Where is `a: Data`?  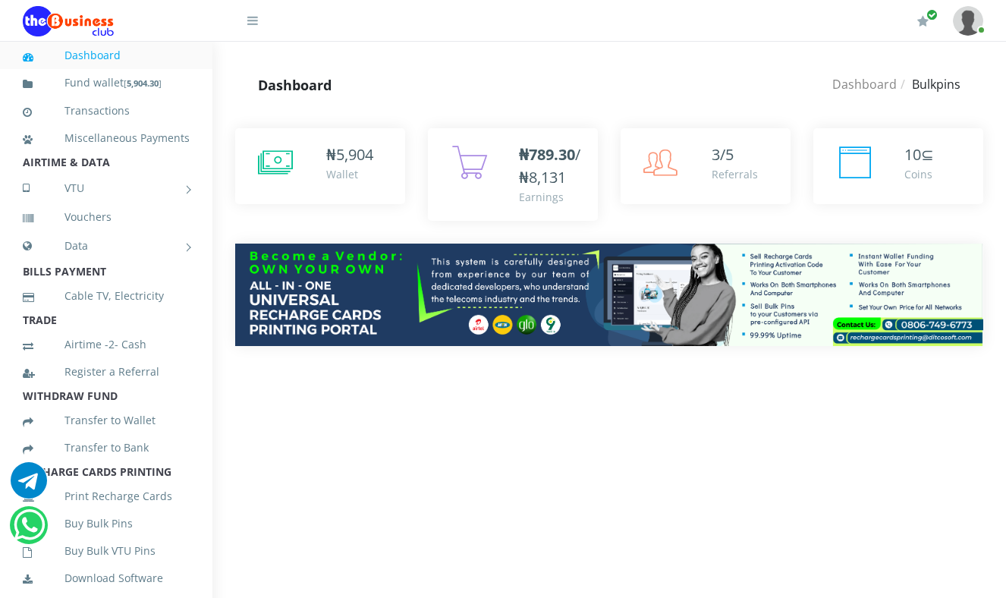 a: Data is located at coordinates (106, 246).